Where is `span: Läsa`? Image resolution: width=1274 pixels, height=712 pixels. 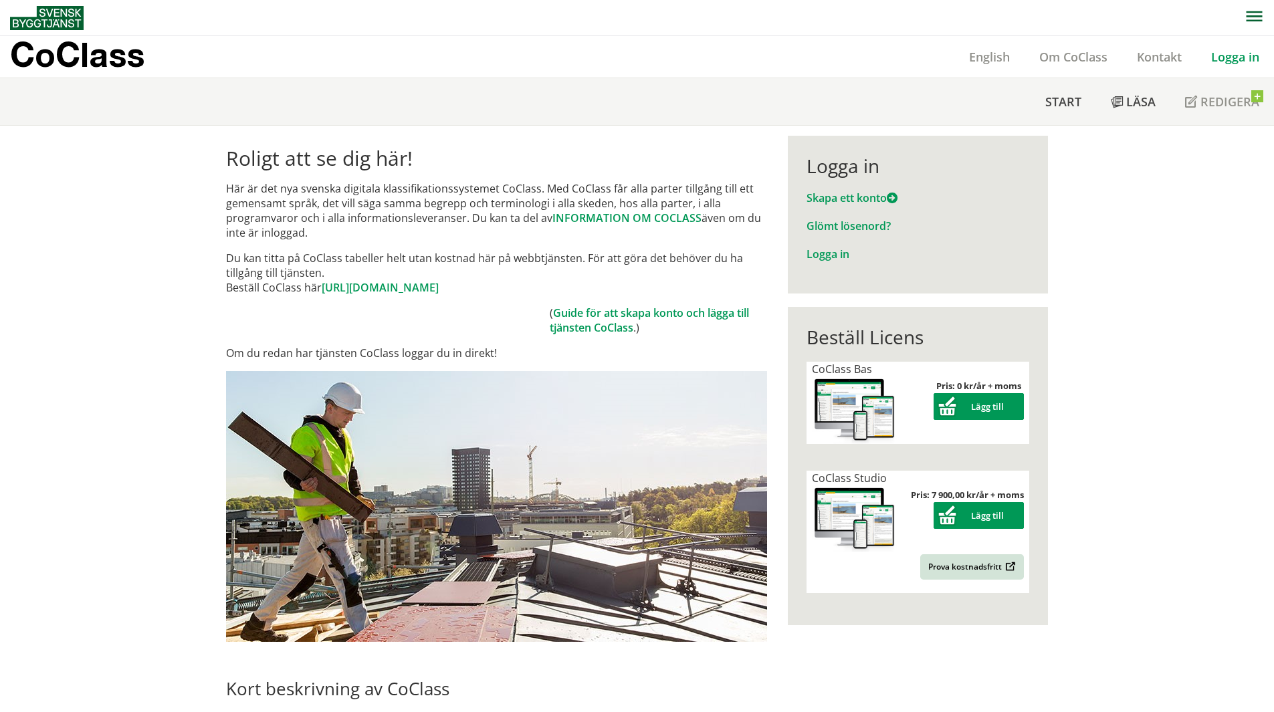 span: Läsa is located at coordinates (1141, 102).